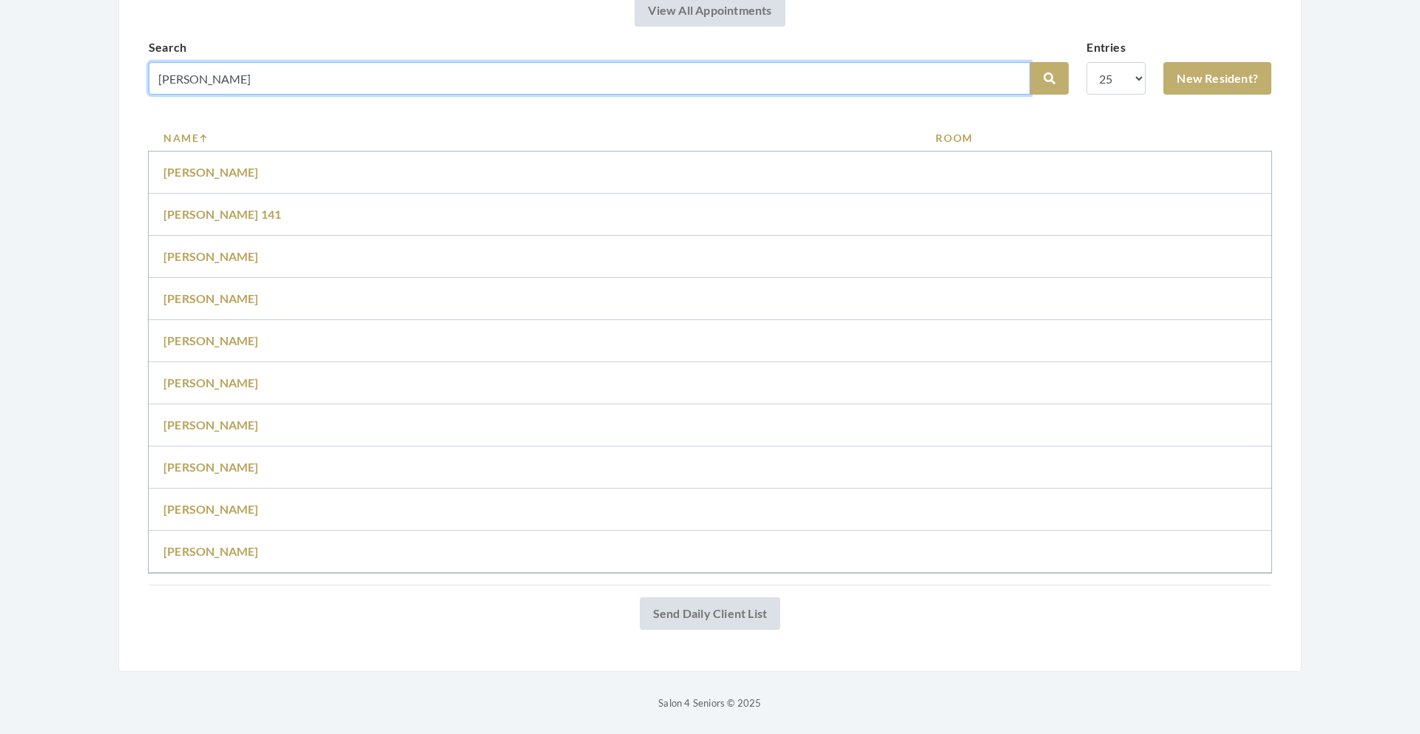  I want to click on label: Entries, so click(1105, 47).